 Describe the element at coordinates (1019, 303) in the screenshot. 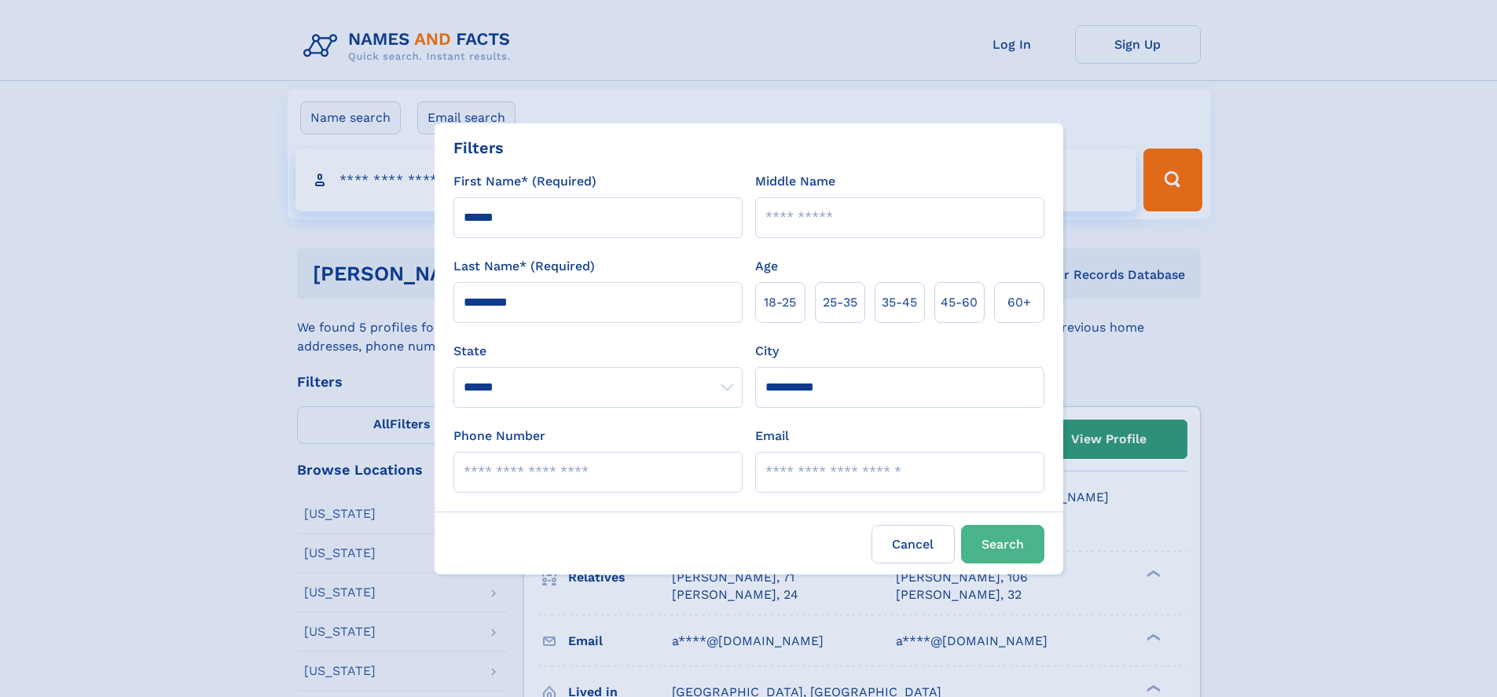

I see `span: 60+` at that location.